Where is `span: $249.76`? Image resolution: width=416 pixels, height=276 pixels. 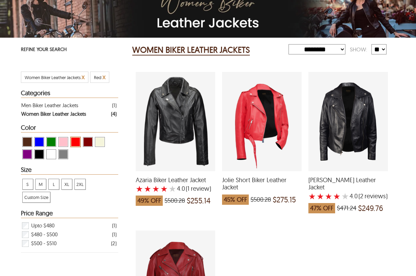 span: $249.76 is located at coordinates (370, 208).